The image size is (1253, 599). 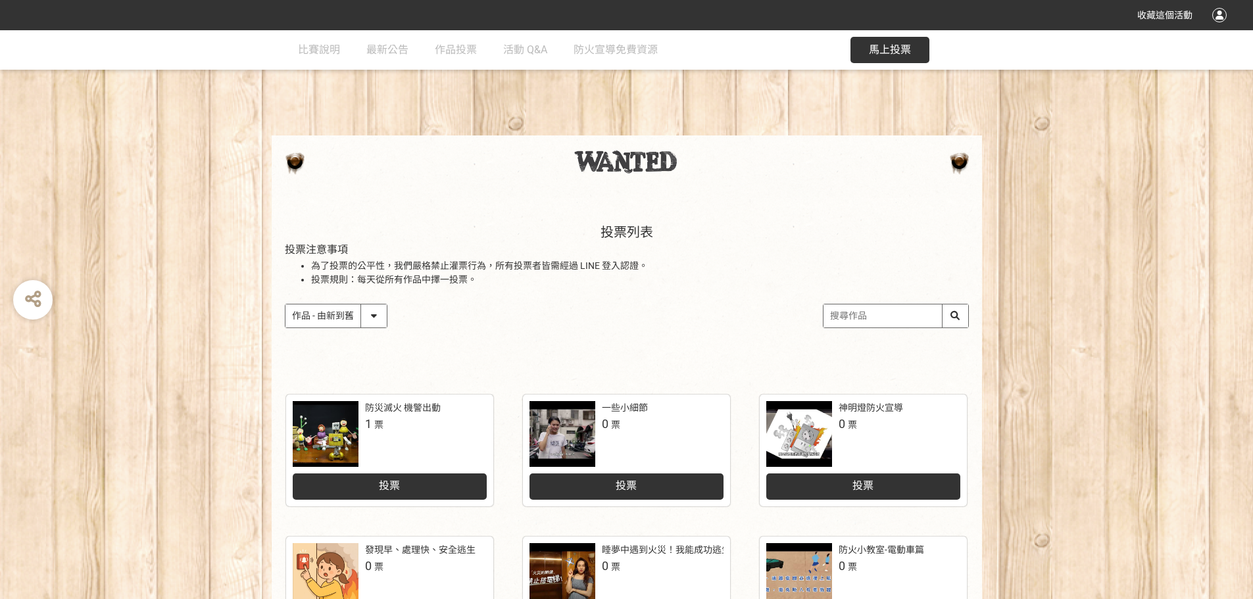 I want to click on div: 防災滅火 機警出動, so click(x=403, y=408).